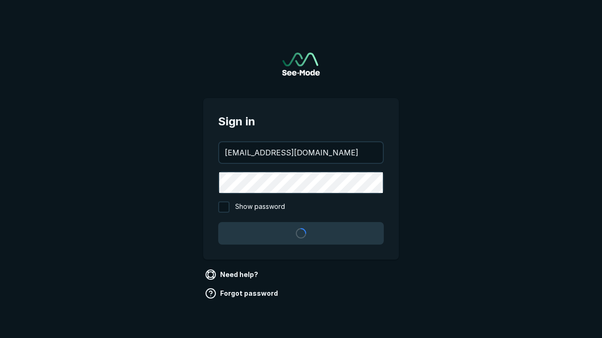 Image resolution: width=602 pixels, height=338 pixels. I want to click on span: Sign in, so click(301, 122).